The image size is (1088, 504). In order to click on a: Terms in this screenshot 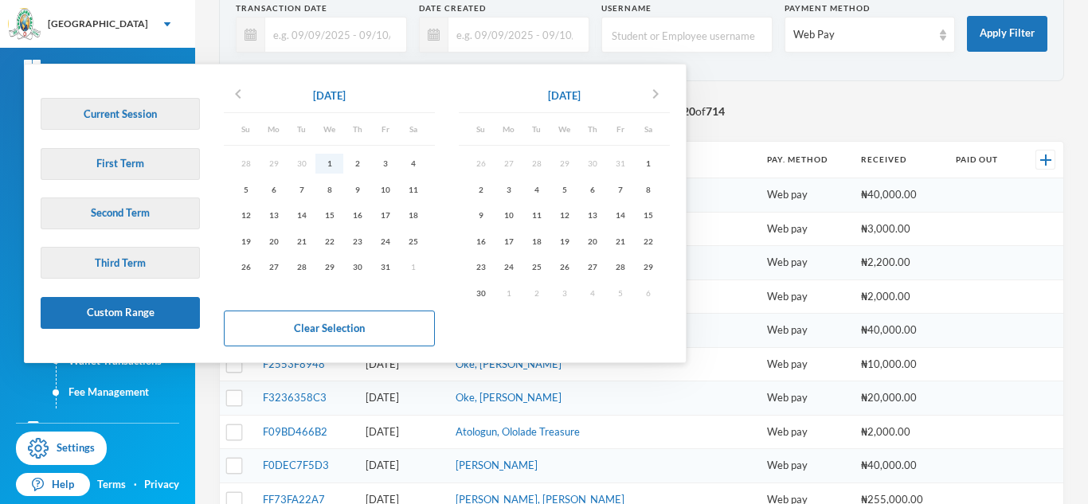, I will do `click(111, 485)`.